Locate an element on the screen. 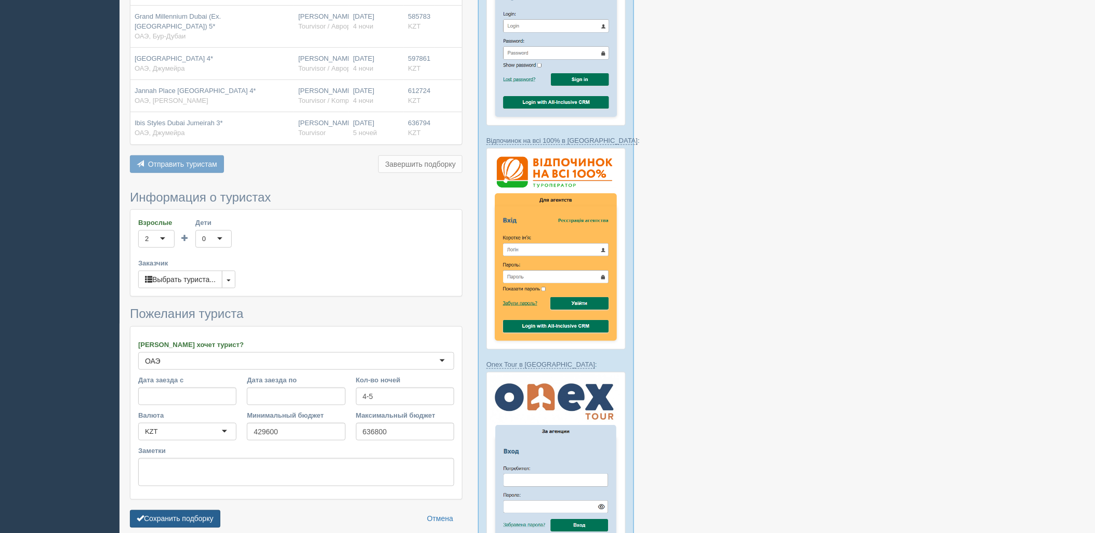 This screenshot has height=533, width=1095. span: Пожелания туриста is located at coordinates (186, 313).